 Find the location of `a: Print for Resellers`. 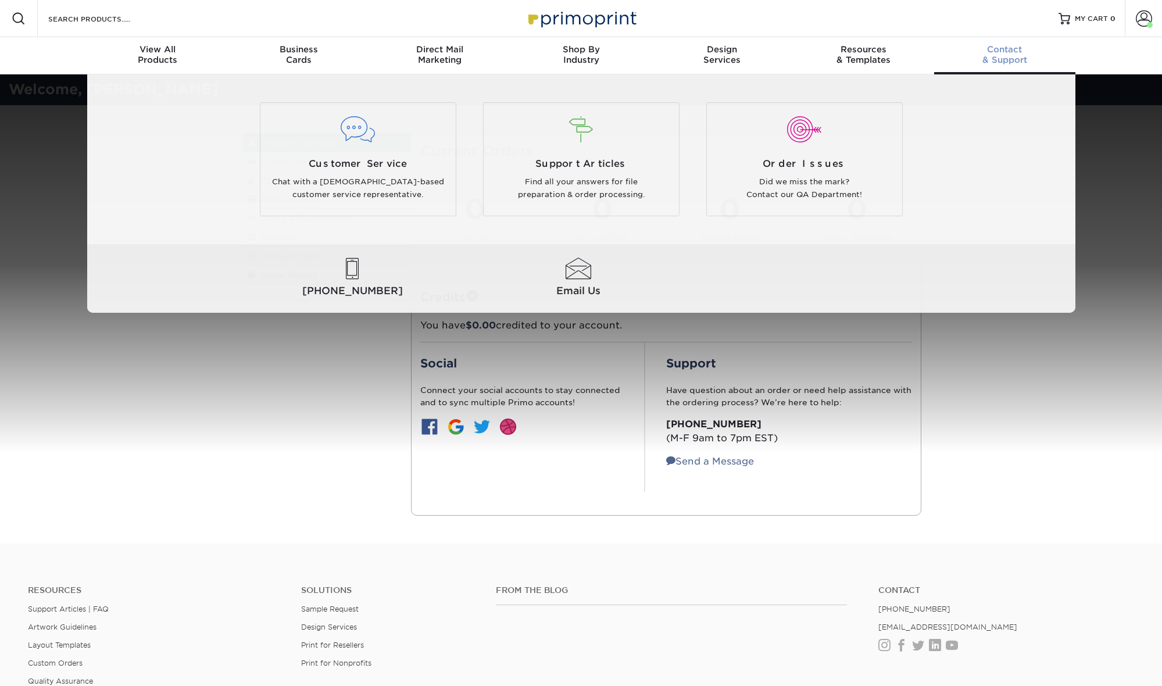

a: Print for Resellers is located at coordinates (333, 645).